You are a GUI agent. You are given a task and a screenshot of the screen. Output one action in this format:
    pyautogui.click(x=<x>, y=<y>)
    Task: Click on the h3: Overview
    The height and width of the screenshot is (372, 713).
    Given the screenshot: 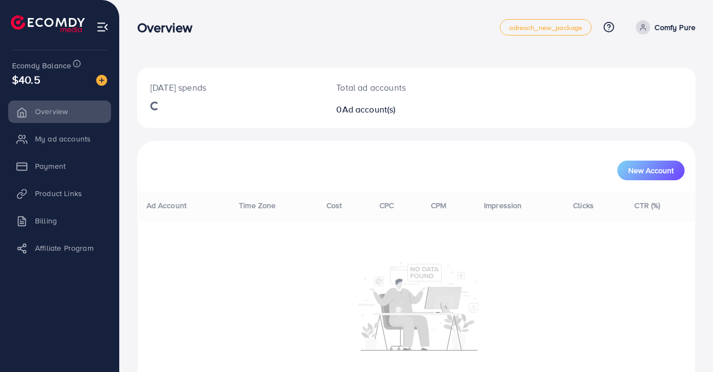 What is the action you would take?
    pyautogui.click(x=169, y=27)
    